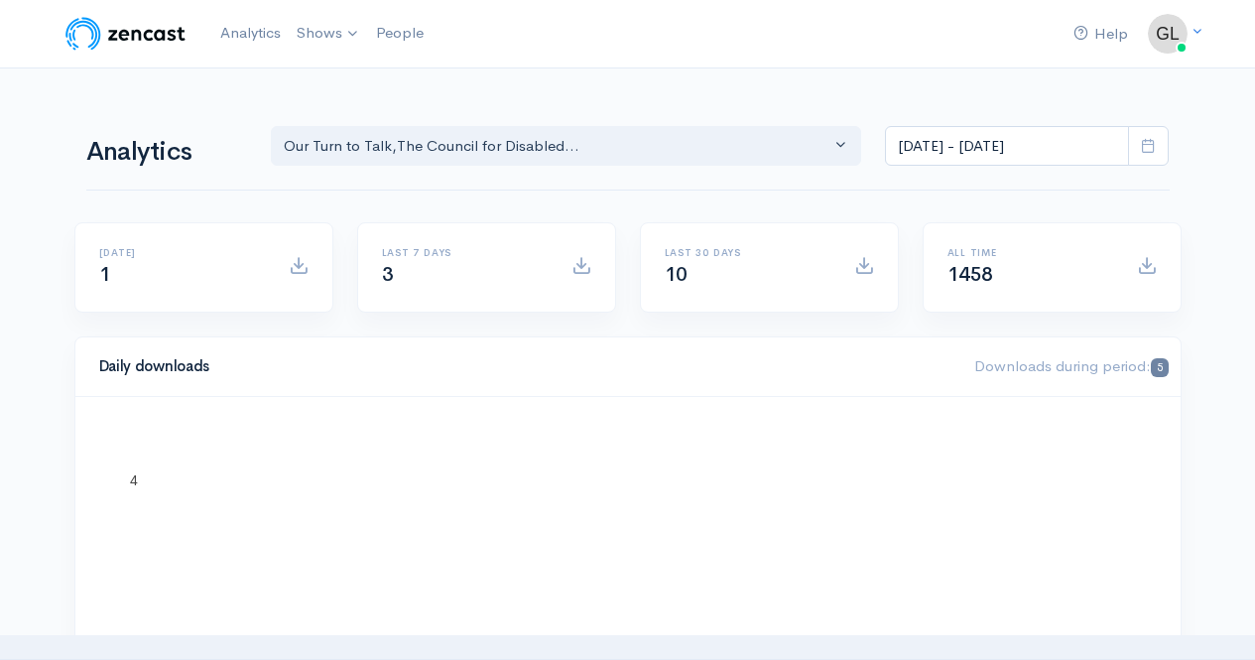 This screenshot has width=1255, height=660. What do you see at coordinates (125, 34) in the screenshot?
I see `img: ZenCast Logo` at bounding box center [125, 34].